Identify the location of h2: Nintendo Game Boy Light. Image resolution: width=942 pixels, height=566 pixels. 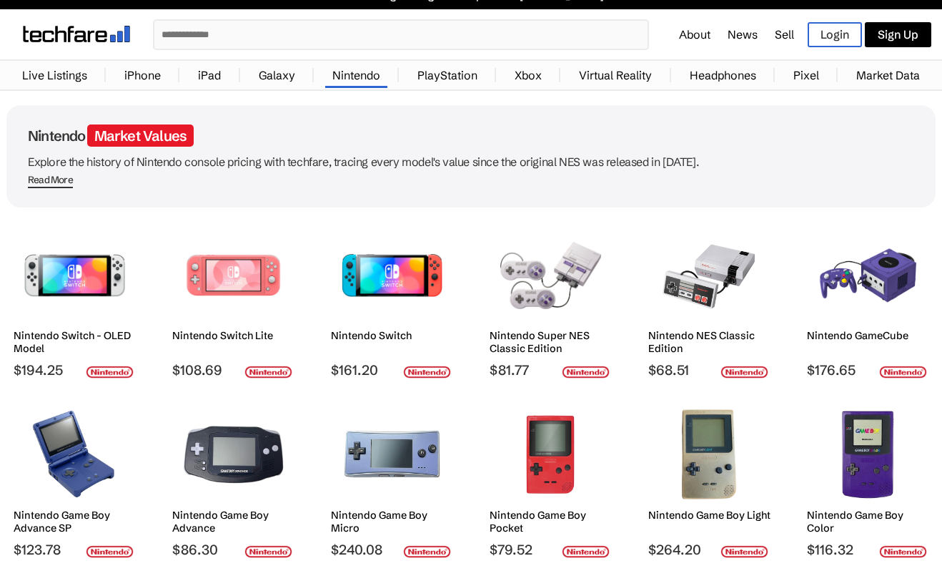
(709, 515).